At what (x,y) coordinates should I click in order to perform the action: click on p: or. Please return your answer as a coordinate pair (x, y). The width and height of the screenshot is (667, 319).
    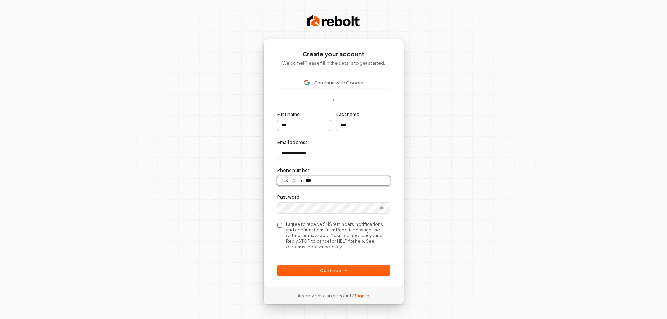
    Looking at the image, I should click on (333, 99).